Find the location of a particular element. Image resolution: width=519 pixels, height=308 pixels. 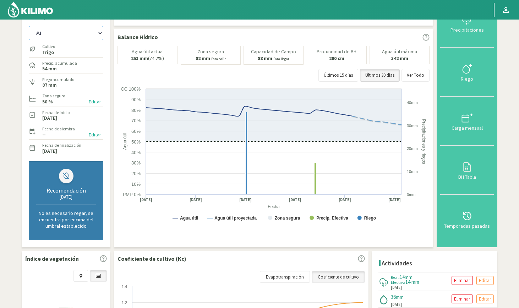

div: Precipitaciones is located at coordinates (467, 30).